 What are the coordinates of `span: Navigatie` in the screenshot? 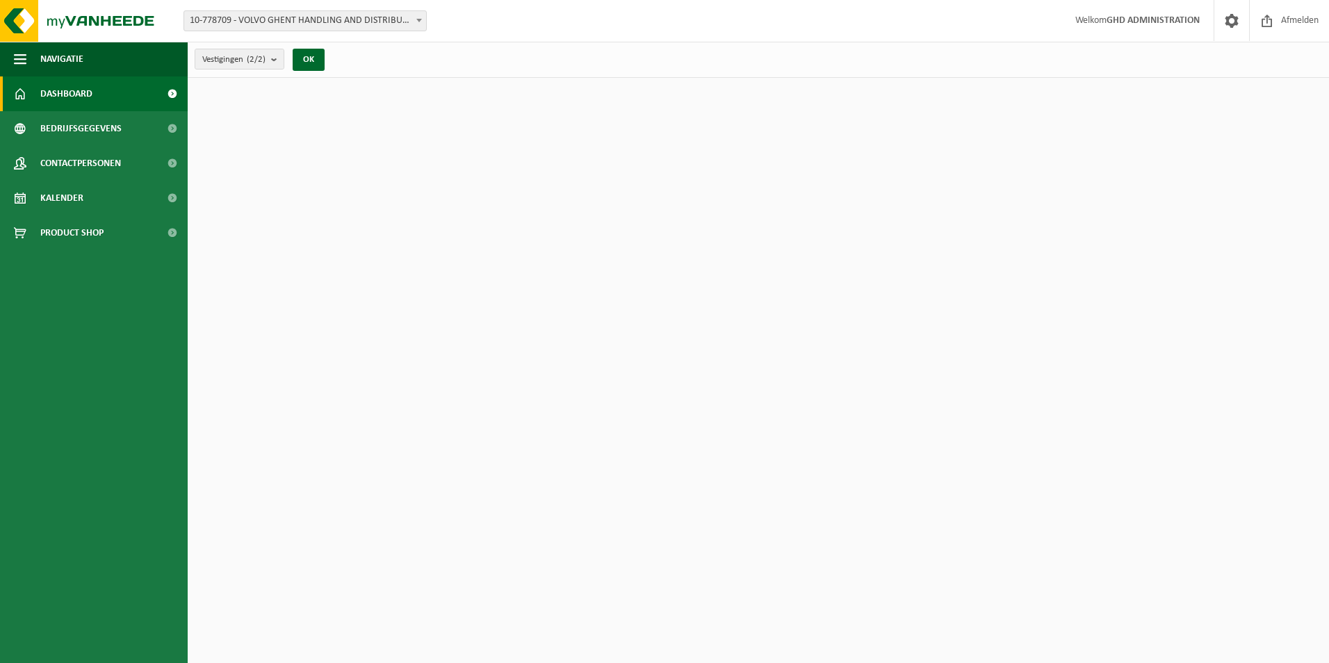 It's located at (62, 59).